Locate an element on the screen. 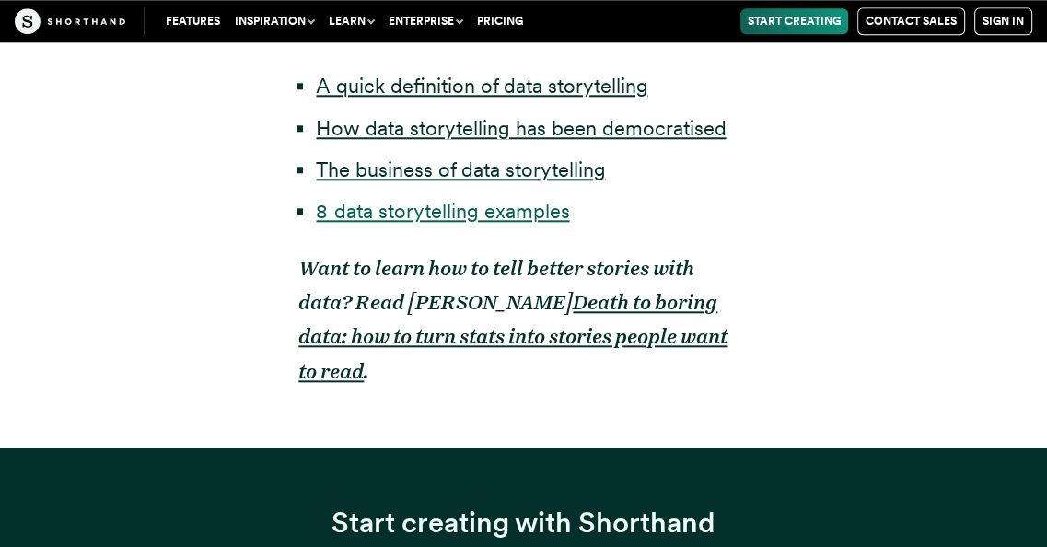 This screenshot has height=547, width=1047. strong: Death to boring data: how to turn stats into stories people want to read is located at coordinates (513, 336).